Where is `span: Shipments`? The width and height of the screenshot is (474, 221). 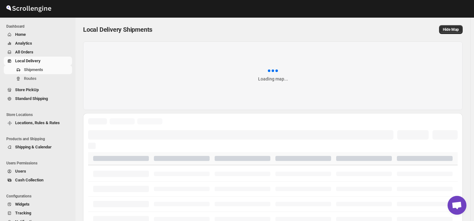 span: Shipments is located at coordinates (33, 70).